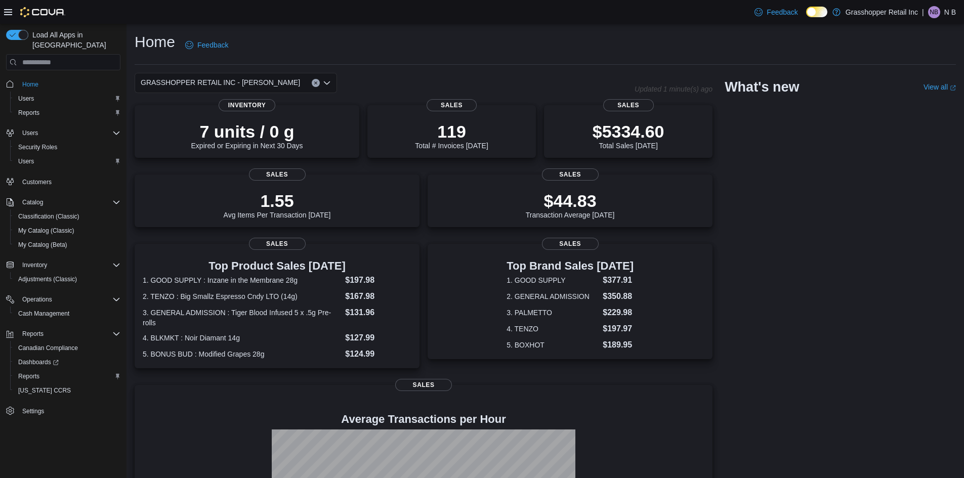  Describe the element at coordinates (934, 12) in the screenshot. I see `div: N B` at that location.